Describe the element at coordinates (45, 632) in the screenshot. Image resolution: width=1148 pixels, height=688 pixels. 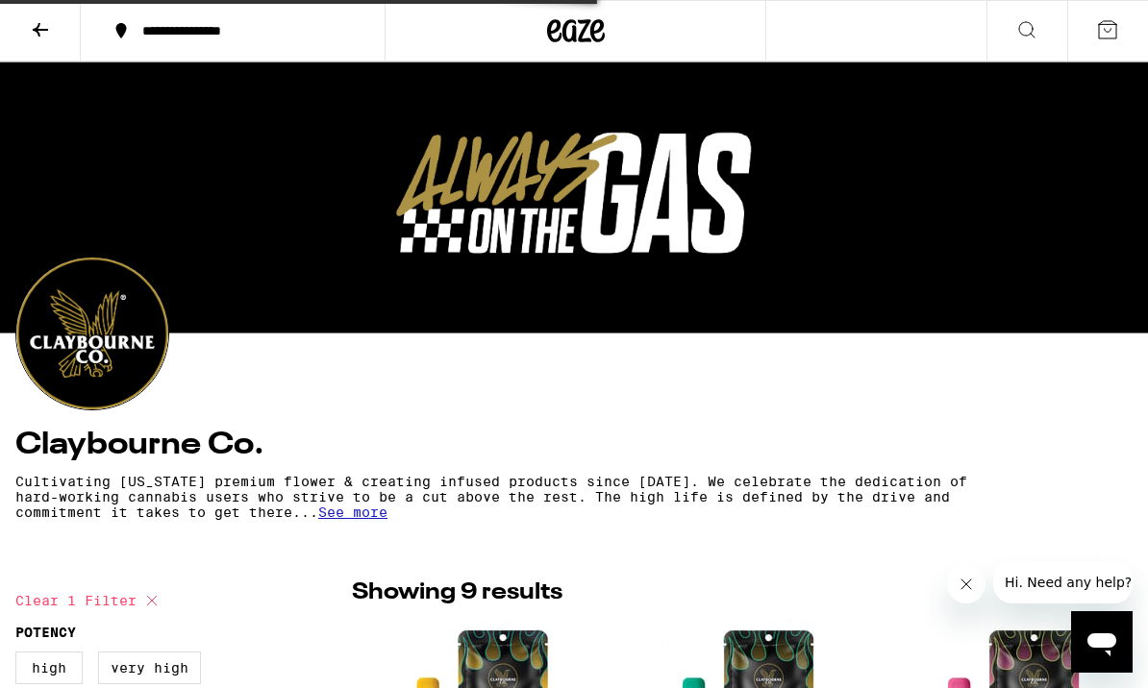
I see `legend: Potency` at that location.